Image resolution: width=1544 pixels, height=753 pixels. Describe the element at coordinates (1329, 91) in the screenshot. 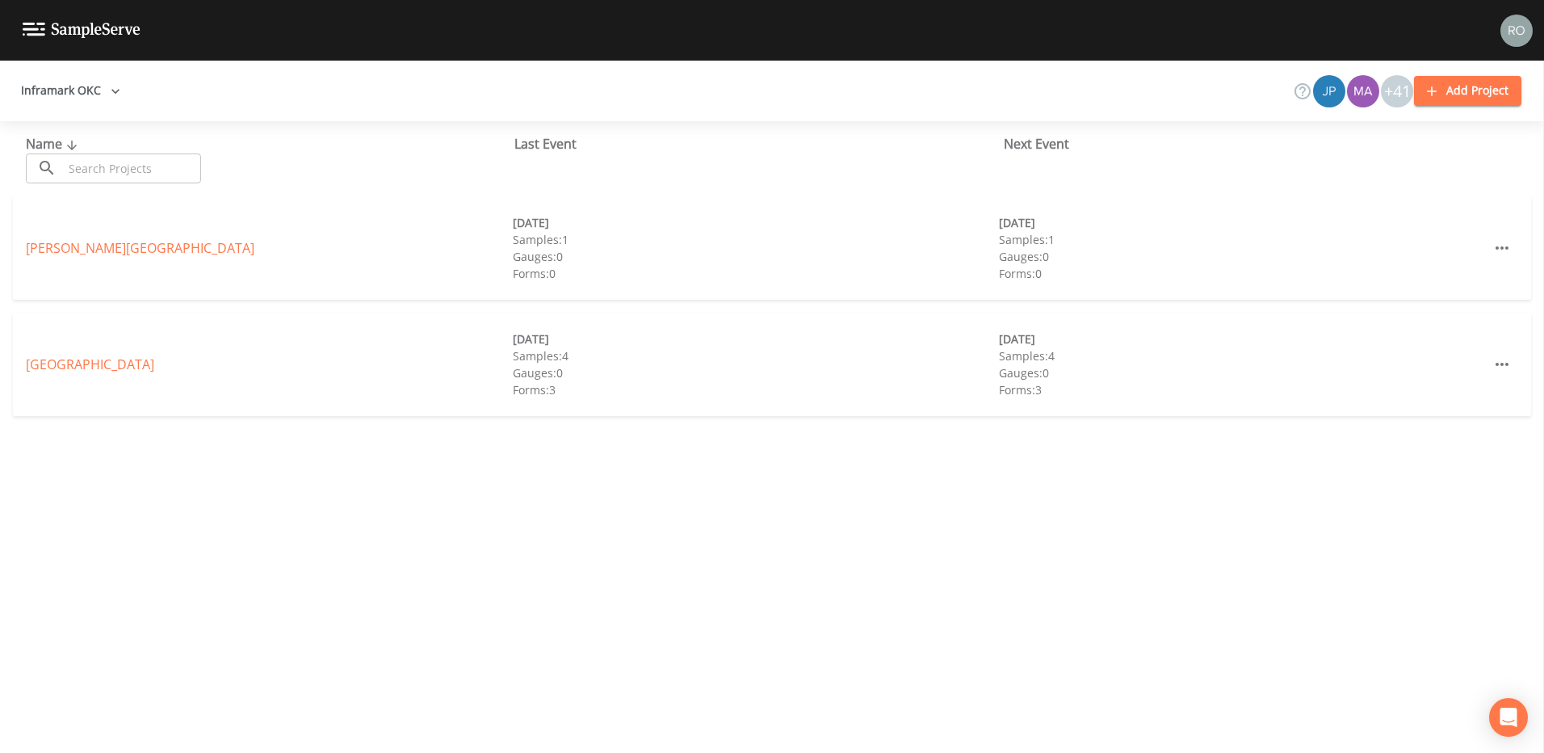

I see `div: Joshua gere Paul` at that location.